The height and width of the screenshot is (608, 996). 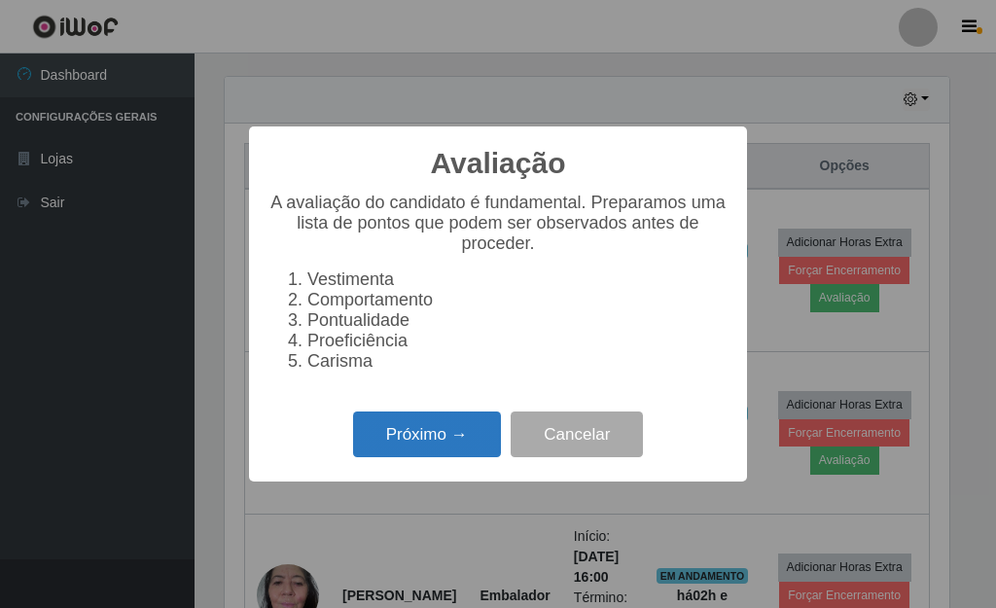 I want to click on h2: Avaliação, so click(x=498, y=163).